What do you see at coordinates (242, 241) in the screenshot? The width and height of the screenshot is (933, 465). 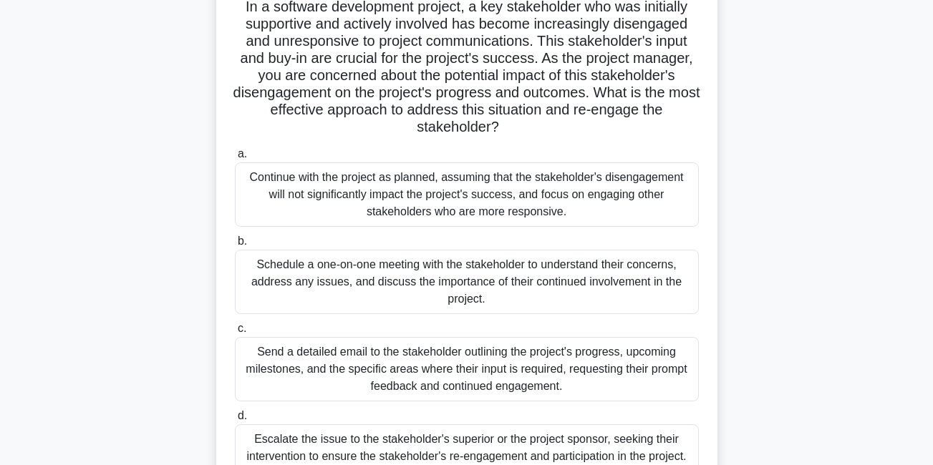 I see `span: b.` at bounding box center [242, 241].